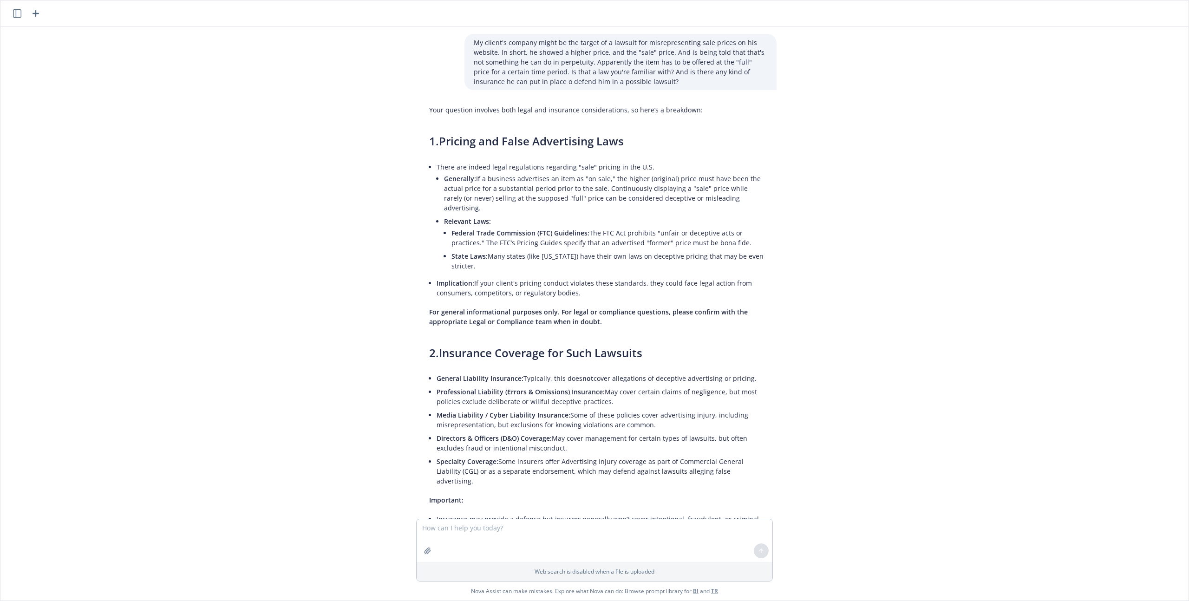 This screenshot has width=1189, height=601. I want to click on span: Directors & Officers (D&O) Coverage:, so click(494, 438).